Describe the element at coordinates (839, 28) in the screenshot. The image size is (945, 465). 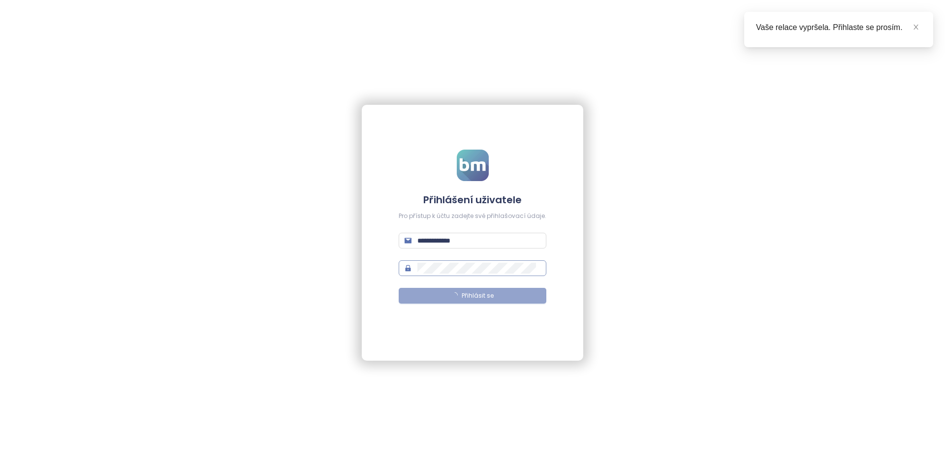
I see `div: Vaše relace vypršela. Přihlaste se prosím.` at that location.